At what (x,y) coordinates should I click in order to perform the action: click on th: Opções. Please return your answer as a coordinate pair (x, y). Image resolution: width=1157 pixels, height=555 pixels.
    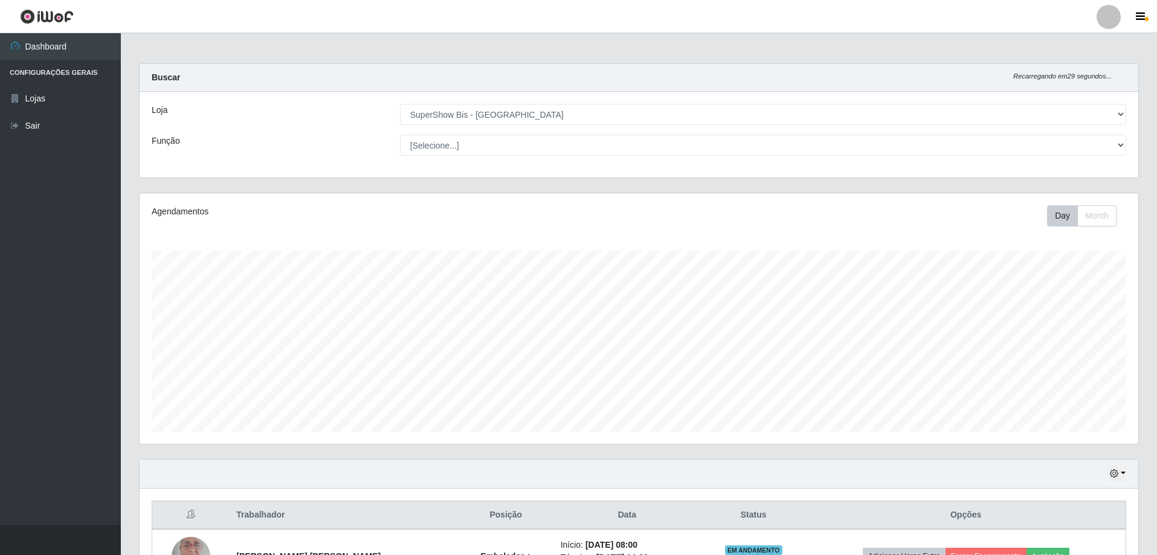
    Looking at the image, I should click on (966, 515).